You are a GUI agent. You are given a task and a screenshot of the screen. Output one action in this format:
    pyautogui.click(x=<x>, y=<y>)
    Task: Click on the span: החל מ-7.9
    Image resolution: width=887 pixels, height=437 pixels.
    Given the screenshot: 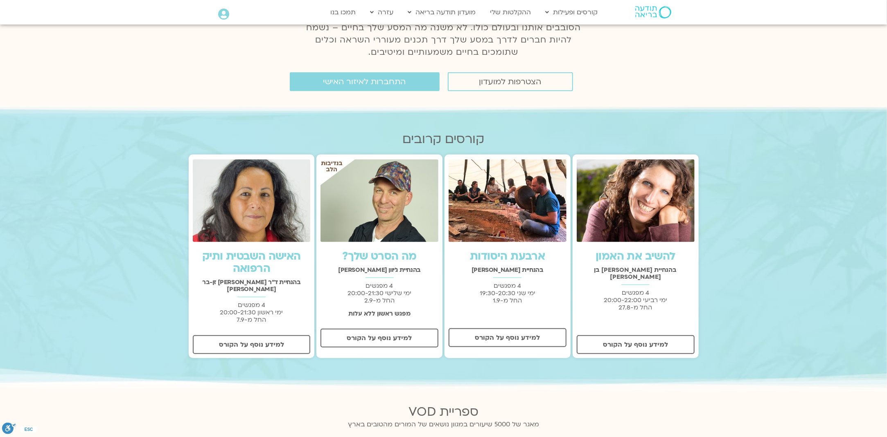 What is the action you would take?
    pyautogui.click(x=251, y=320)
    